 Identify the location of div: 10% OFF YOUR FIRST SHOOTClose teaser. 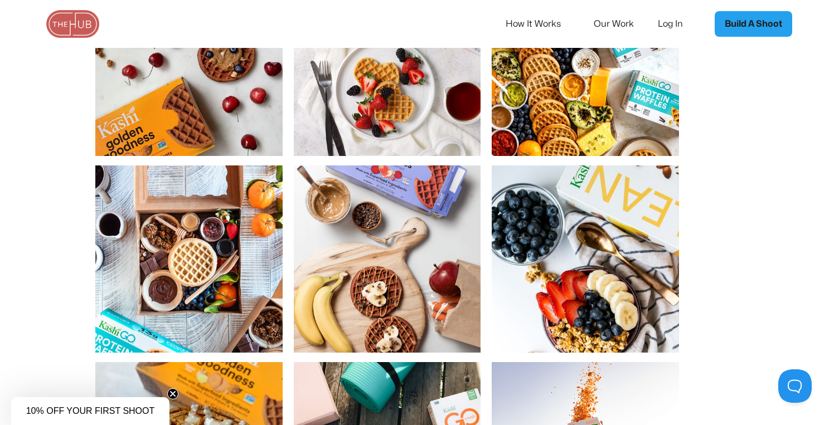
(90, 411).